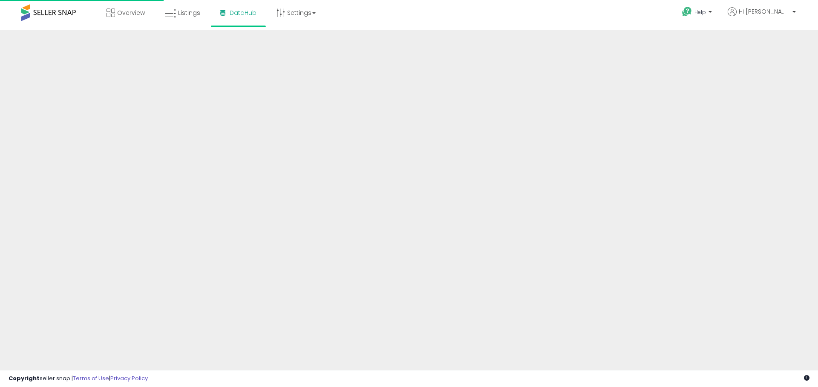 The width and height of the screenshot is (818, 387). Describe the element at coordinates (91, 378) in the screenshot. I see `a: Terms of Use` at that location.